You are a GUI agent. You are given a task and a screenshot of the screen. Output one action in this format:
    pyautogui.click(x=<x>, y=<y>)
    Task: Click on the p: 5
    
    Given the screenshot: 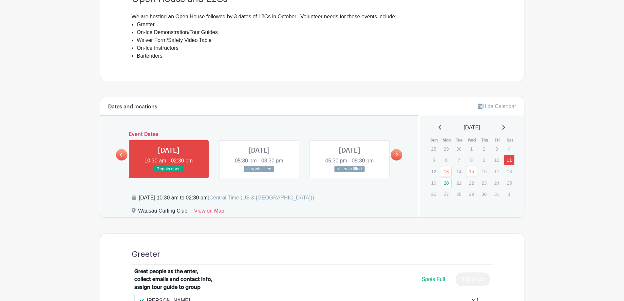 What is the action you would take?
    pyautogui.click(x=433, y=160)
    